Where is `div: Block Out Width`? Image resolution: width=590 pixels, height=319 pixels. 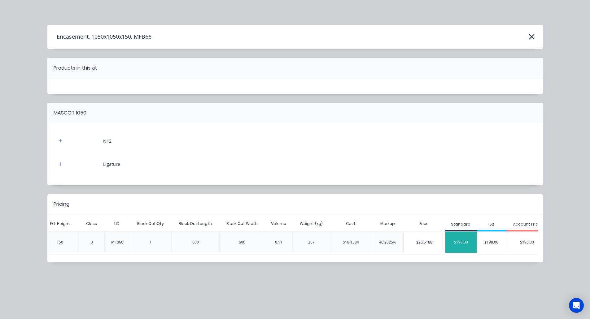 div: Block Out Width is located at coordinates (242, 224).